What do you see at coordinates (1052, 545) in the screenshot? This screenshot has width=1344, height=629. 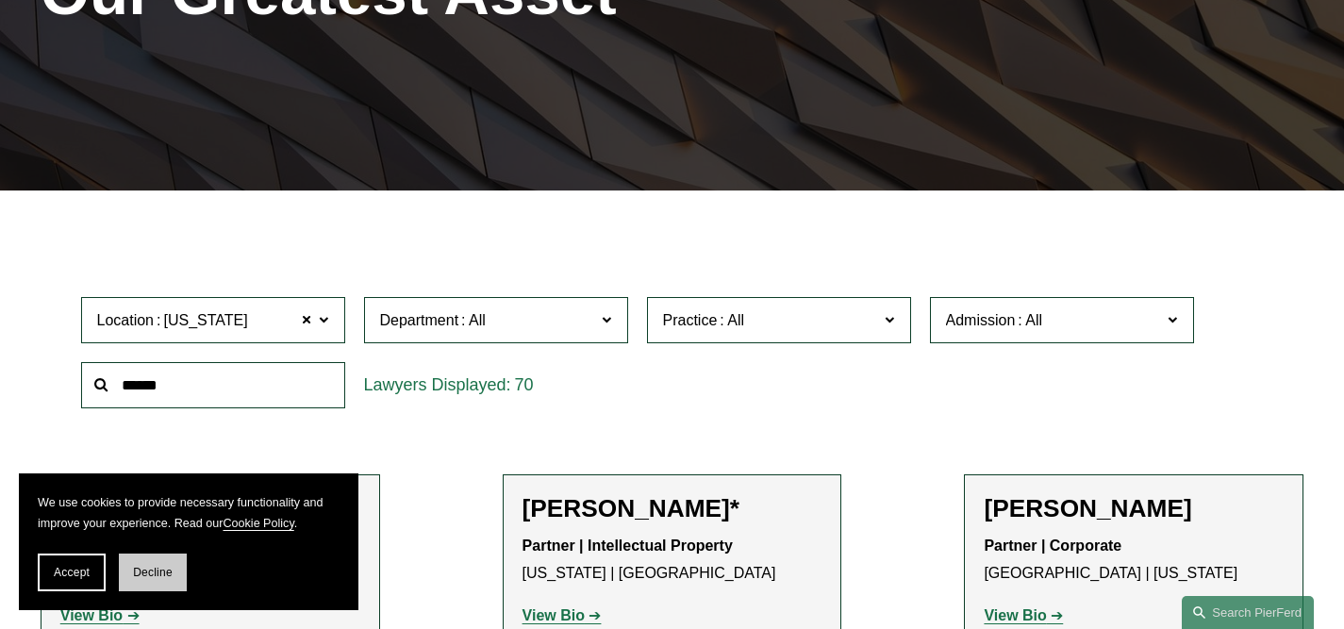 I see `strong: Partner | Corporate` at bounding box center [1052, 545].